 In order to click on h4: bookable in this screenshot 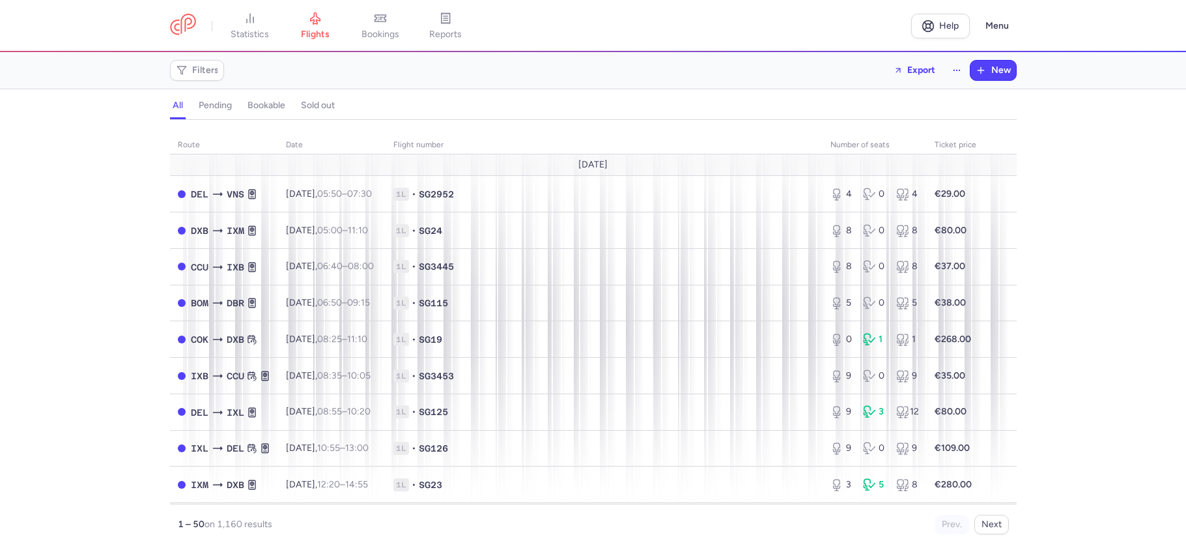, I will do `click(266, 105)`.